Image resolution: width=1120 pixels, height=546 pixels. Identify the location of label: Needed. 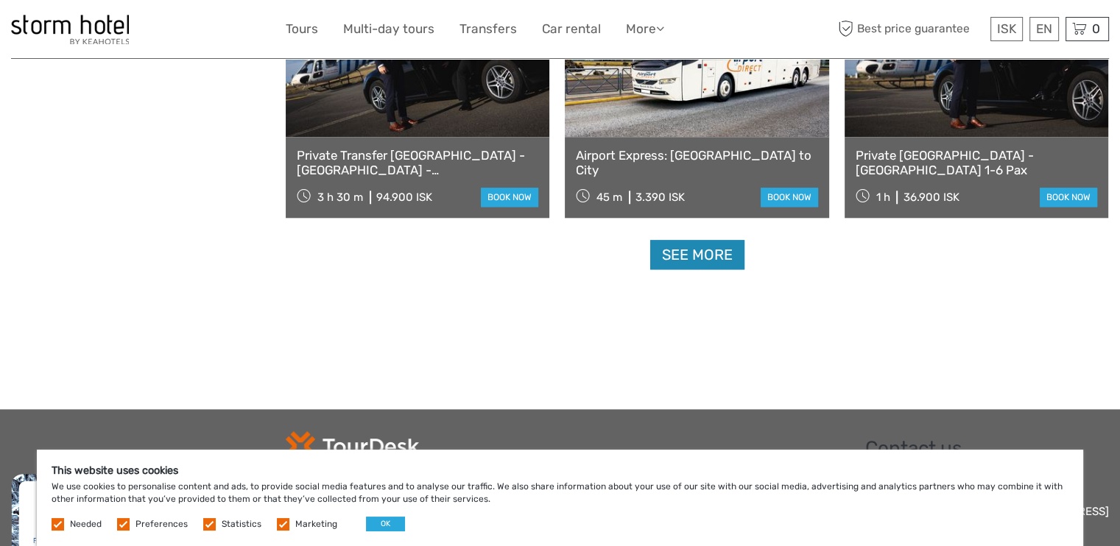
(85, 524).